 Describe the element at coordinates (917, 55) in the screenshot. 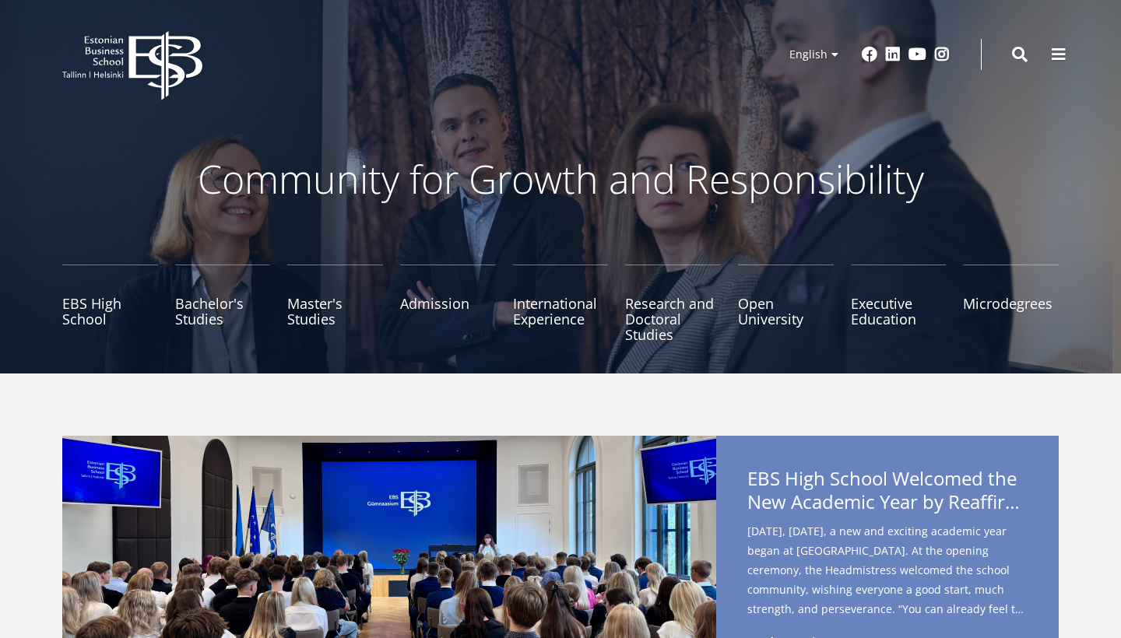

I see `a: Youtube` at that location.